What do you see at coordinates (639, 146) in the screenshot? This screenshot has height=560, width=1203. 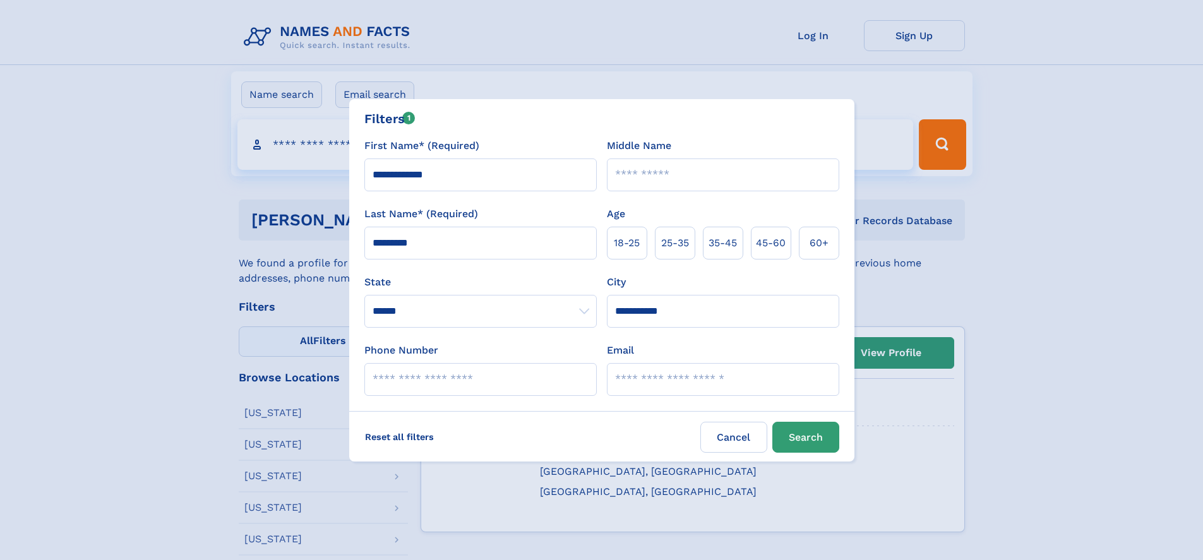 I see `label: Middle Name` at bounding box center [639, 146].